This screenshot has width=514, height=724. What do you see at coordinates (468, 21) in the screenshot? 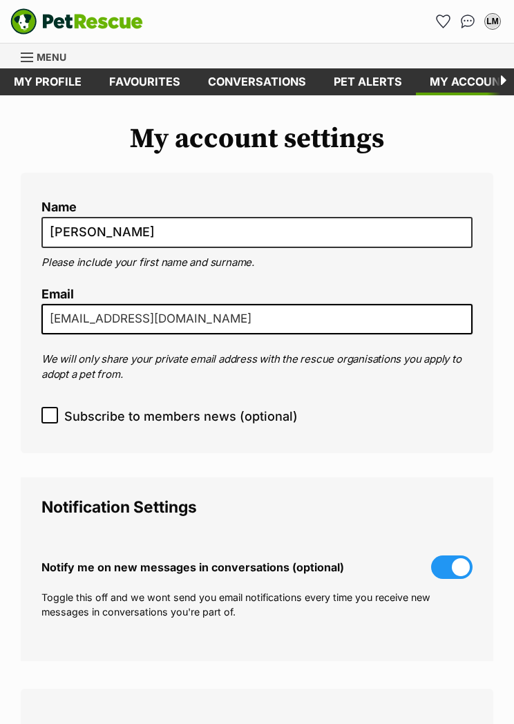
I see `img: chat-41dd97257d64d25036548639549fe6c8038ab92f7586957e7f3b1b290dea8141.svg` at bounding box center [468, 21].